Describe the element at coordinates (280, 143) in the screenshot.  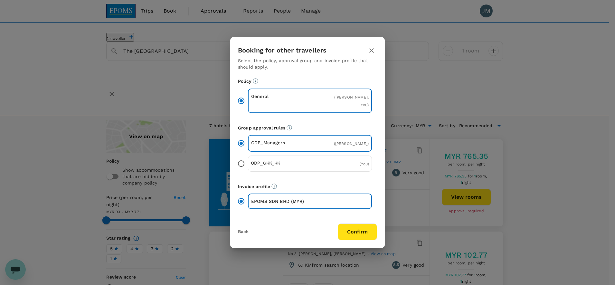
I see `p: ODP_Managers` at that location.